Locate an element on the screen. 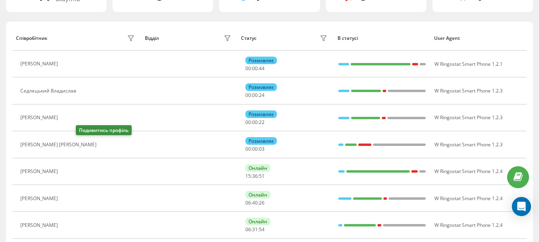  div: В статусі is located at coordinates (382, 38).